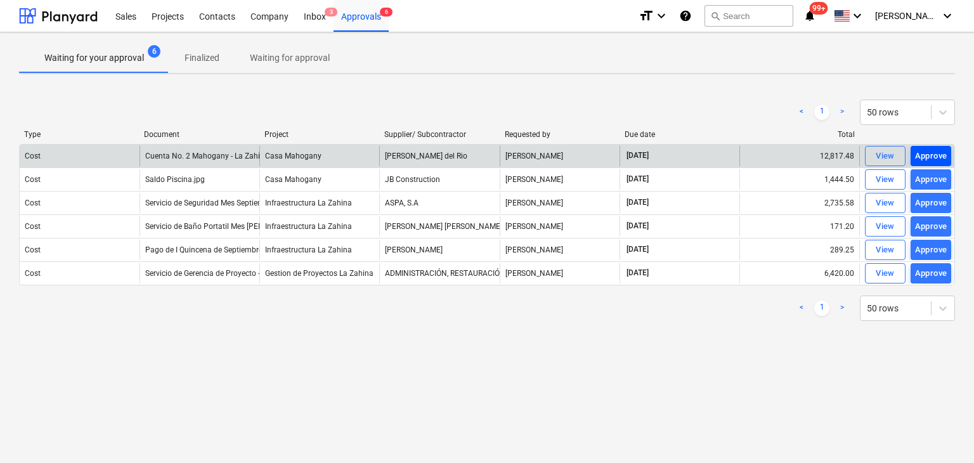 The width and height of the screenshot is (974, 463). What do you see at coordinates (799, 203) in the screenshot?
I see `div: 2,735.58` at bounding box center [799, 203].